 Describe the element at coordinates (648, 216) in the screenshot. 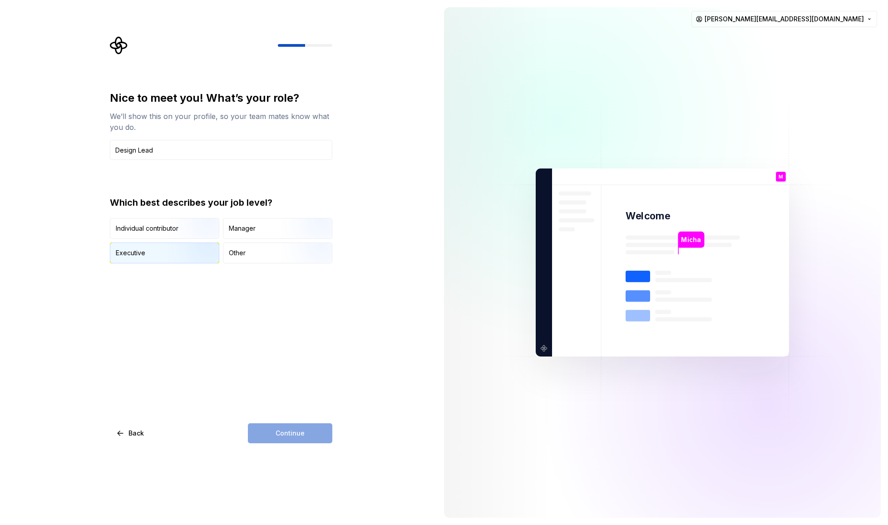

I see `p: Welcome` at that location.